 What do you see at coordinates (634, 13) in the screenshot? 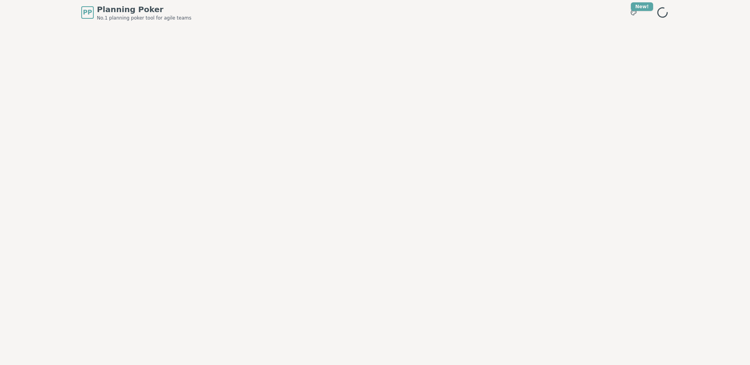
I see `button: New!` at bounding box center [634, 13].